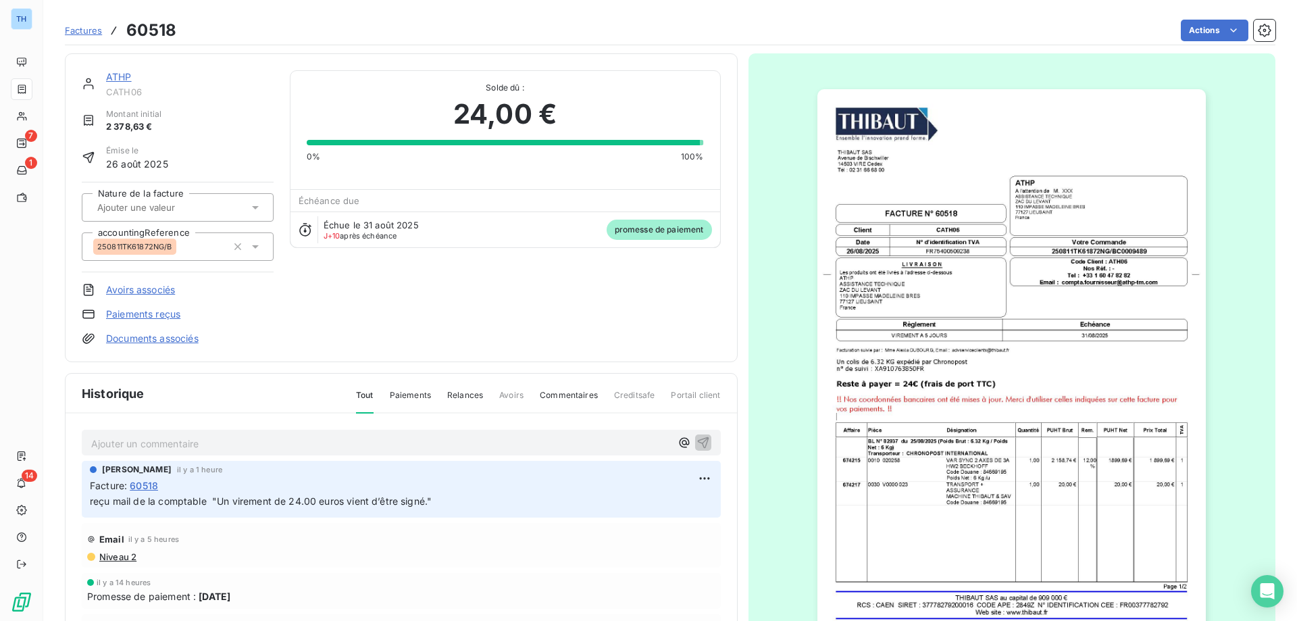 This screenshot has height=621, width=1297. I want to click on span: il y a 5 heures, so click(153, 539).